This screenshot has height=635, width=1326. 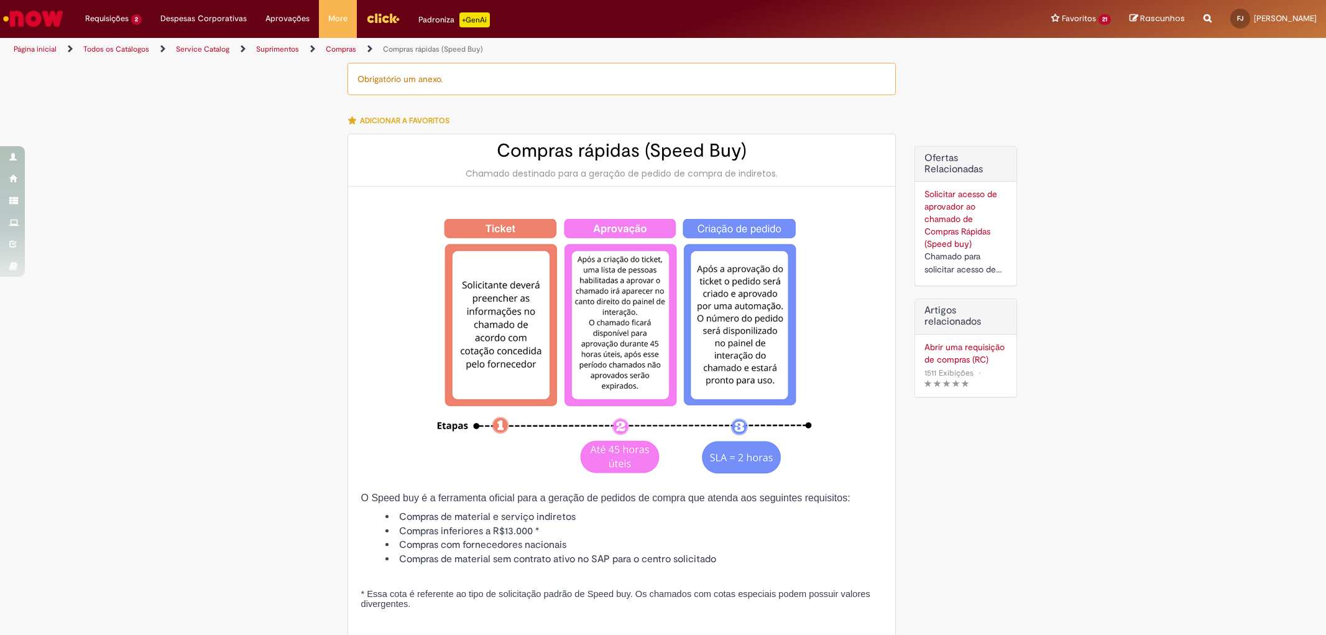 What do you see at coordinates (634, 544) in the screenshot?
I see `li: Compras com fornecedores nacionais` at bounding box center [634, 544].